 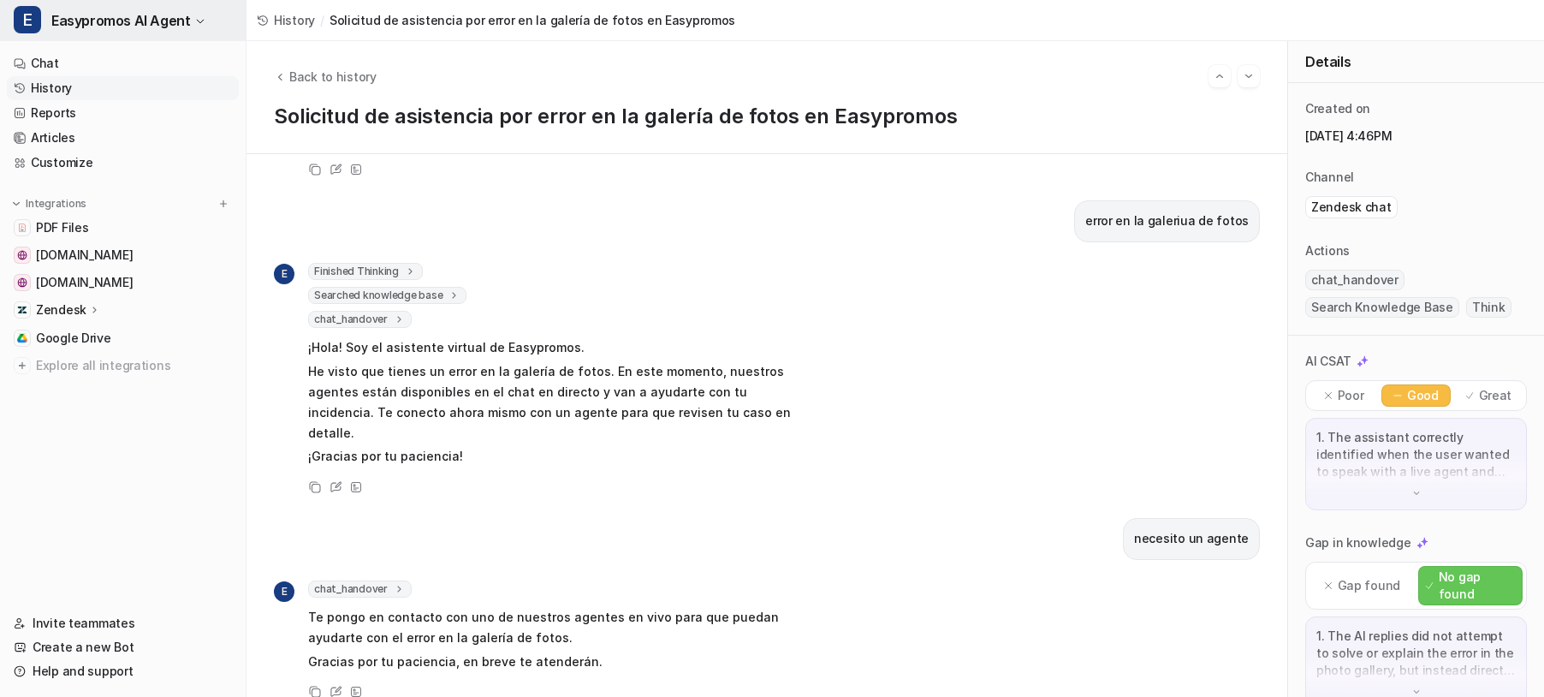 I want to click on img: menu_add.svg, so click(x=223, y=204).